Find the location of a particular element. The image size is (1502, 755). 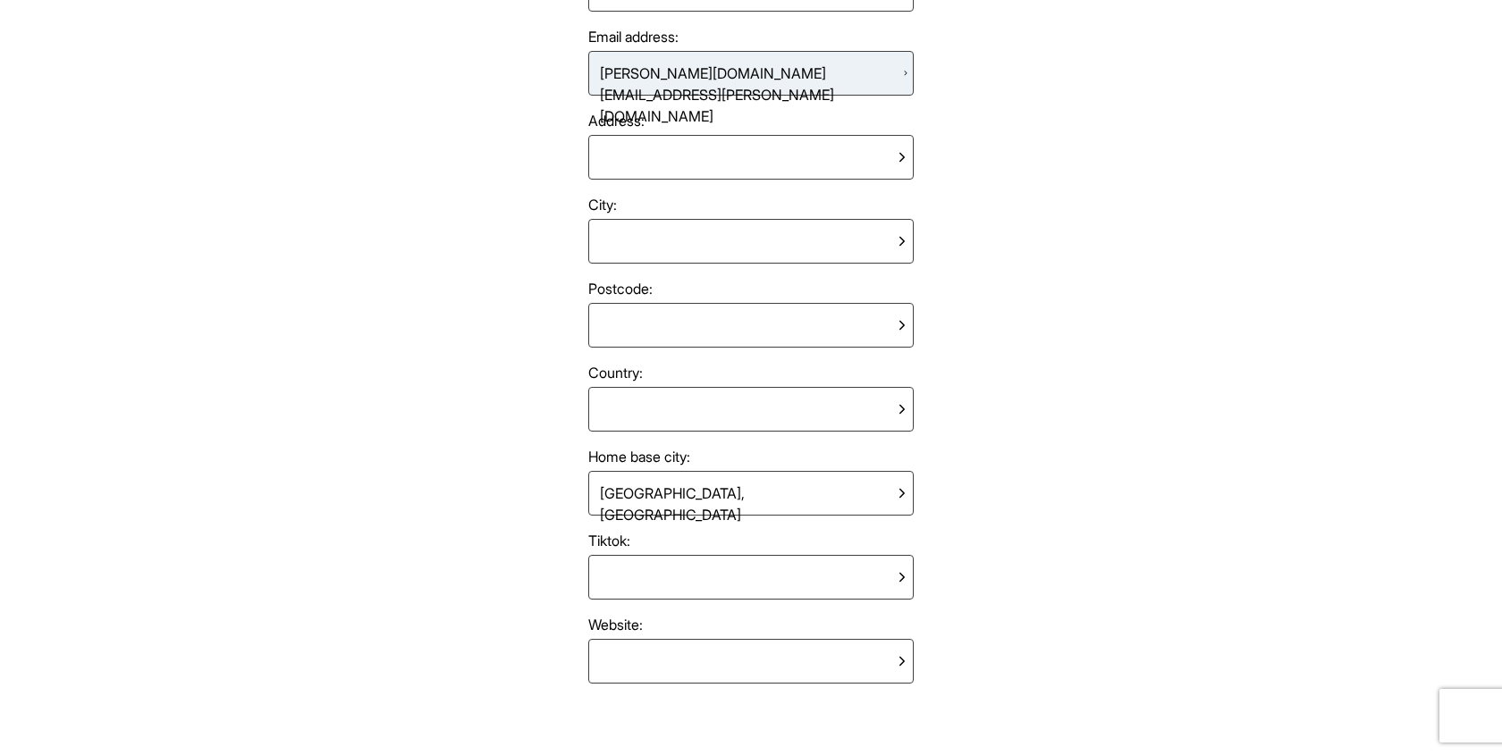

label: Address: is located at coordinates (751, 121).